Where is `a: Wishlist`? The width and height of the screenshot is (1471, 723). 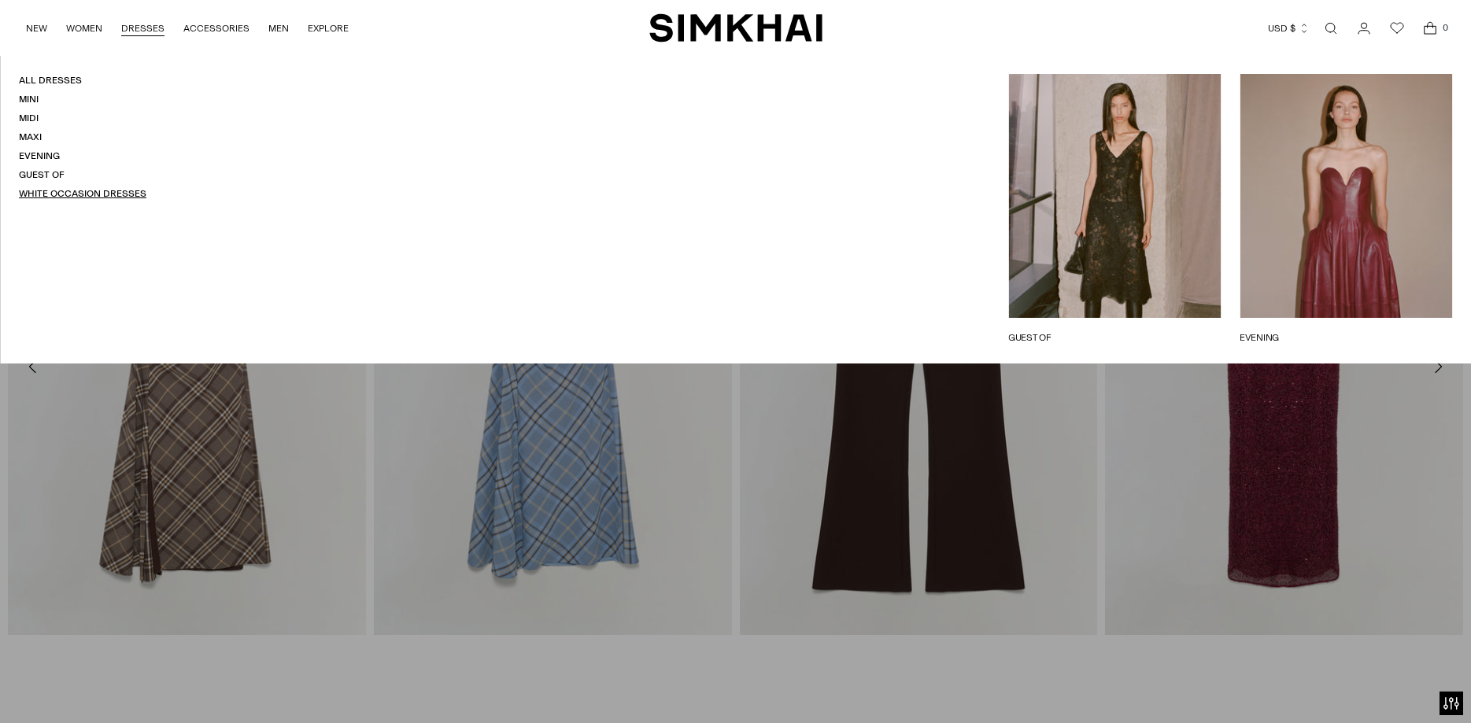
a: Wishlist is located at coordinates (1397, 28).